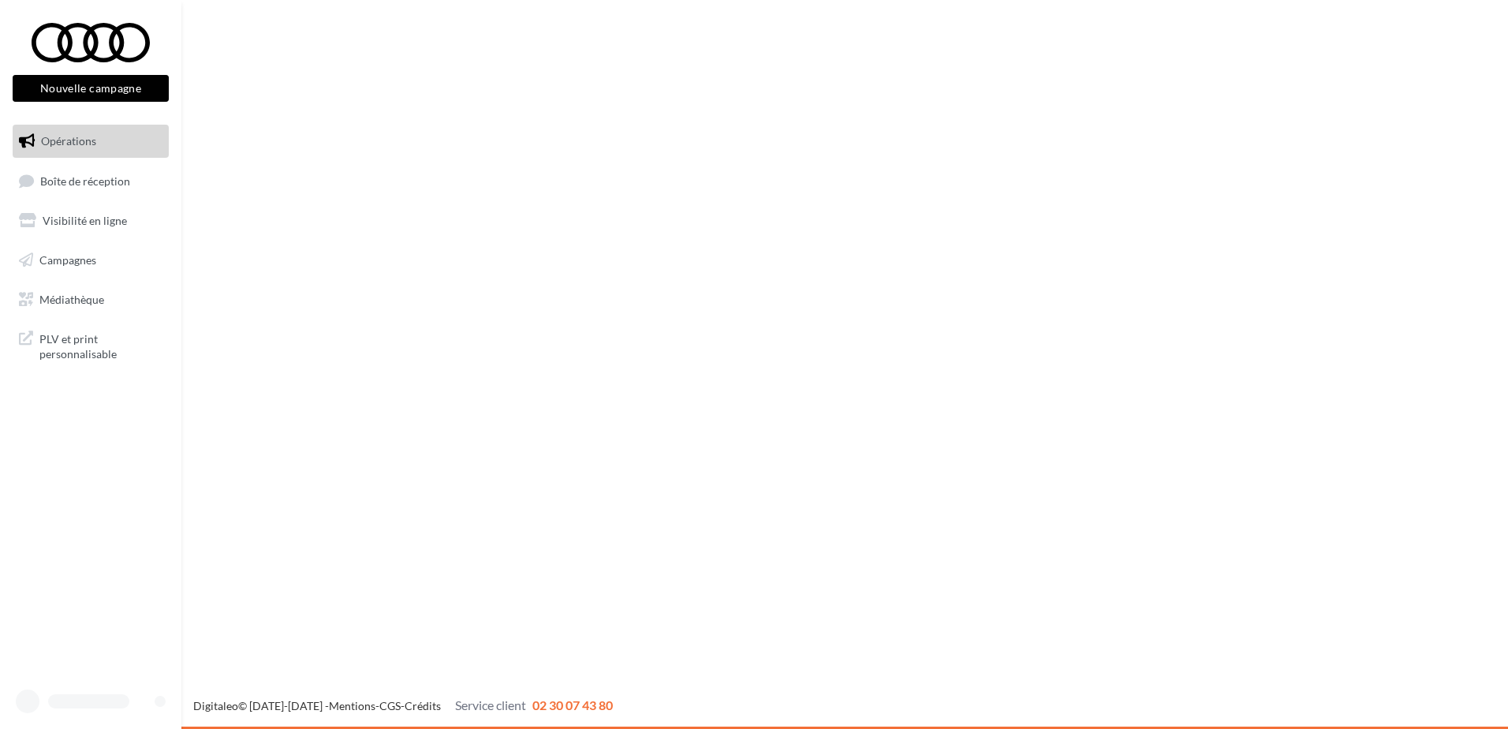 This screenshot has height=729, width=1508. What do you see at coordinates (91, 300) in the screenshot?
I see `a: Médiathèque` at bounding box center [91, 300].